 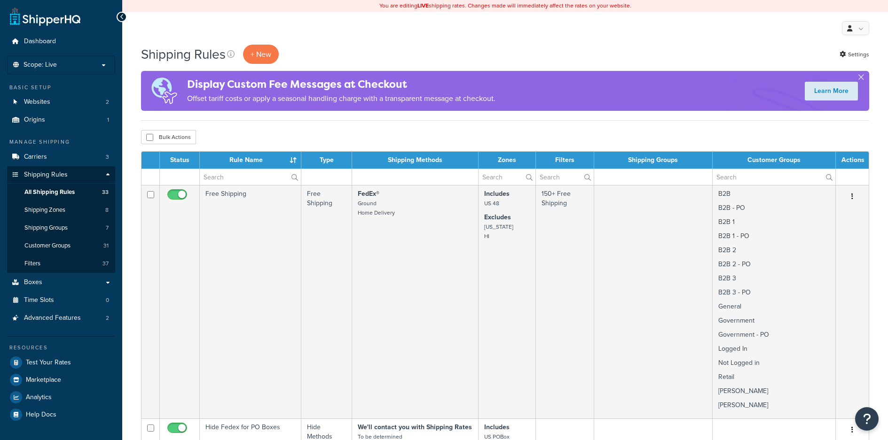 What do you see at coordinates (61, 415) in the screenshot?
I see `a: Help Docs` at bounding box center [61, 415].